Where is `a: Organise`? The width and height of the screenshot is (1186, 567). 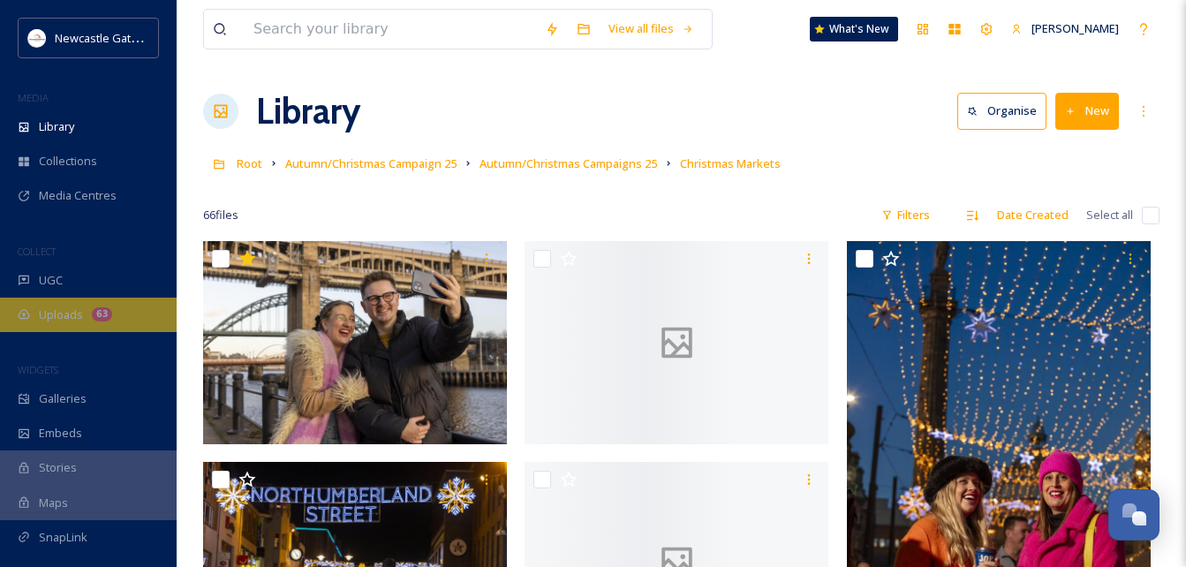
a: Organise is located at coordinates (1001, 110).